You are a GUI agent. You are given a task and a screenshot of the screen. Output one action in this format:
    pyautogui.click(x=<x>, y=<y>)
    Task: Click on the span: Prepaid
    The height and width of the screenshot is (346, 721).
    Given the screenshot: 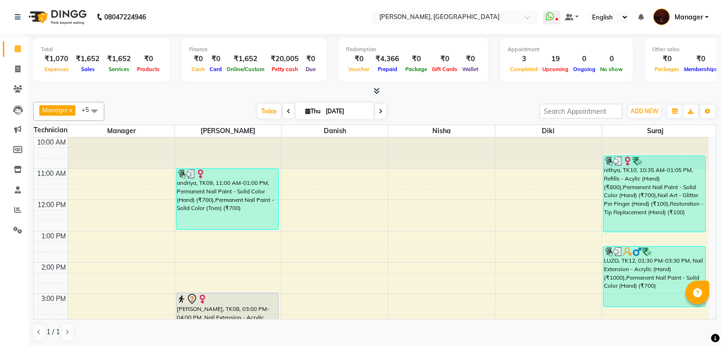 What is the action you would take?
    pyautogui.click(x=387, y=69)
    